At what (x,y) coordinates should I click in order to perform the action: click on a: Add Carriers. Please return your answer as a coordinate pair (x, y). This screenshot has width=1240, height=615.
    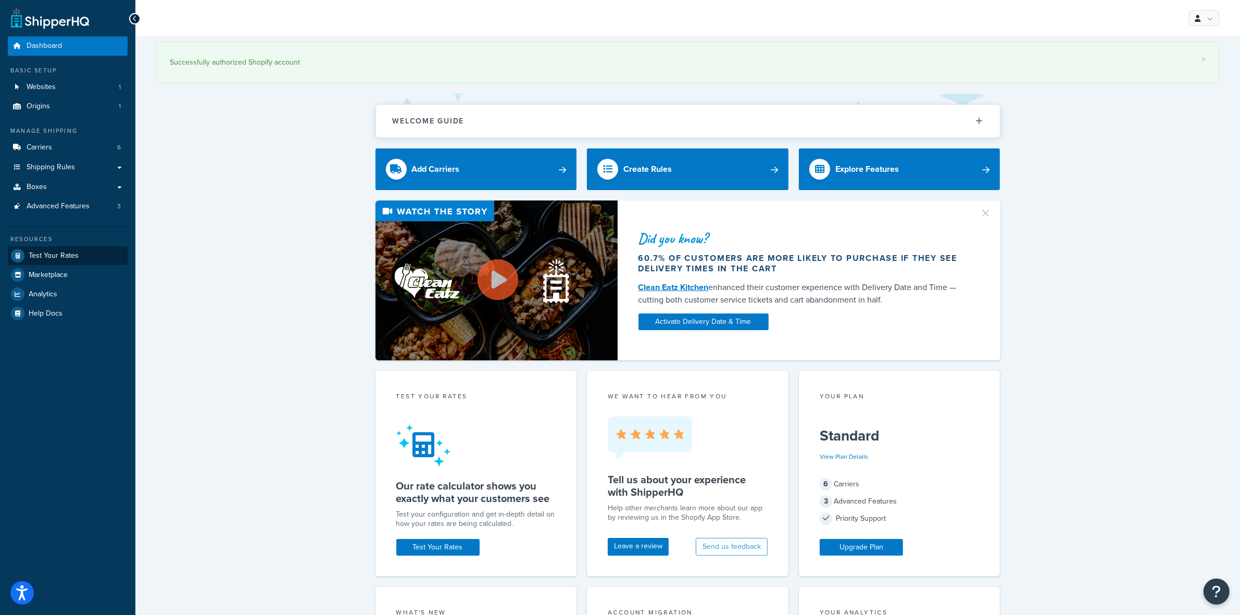
    Looking at the image, I should click on (476, 169).